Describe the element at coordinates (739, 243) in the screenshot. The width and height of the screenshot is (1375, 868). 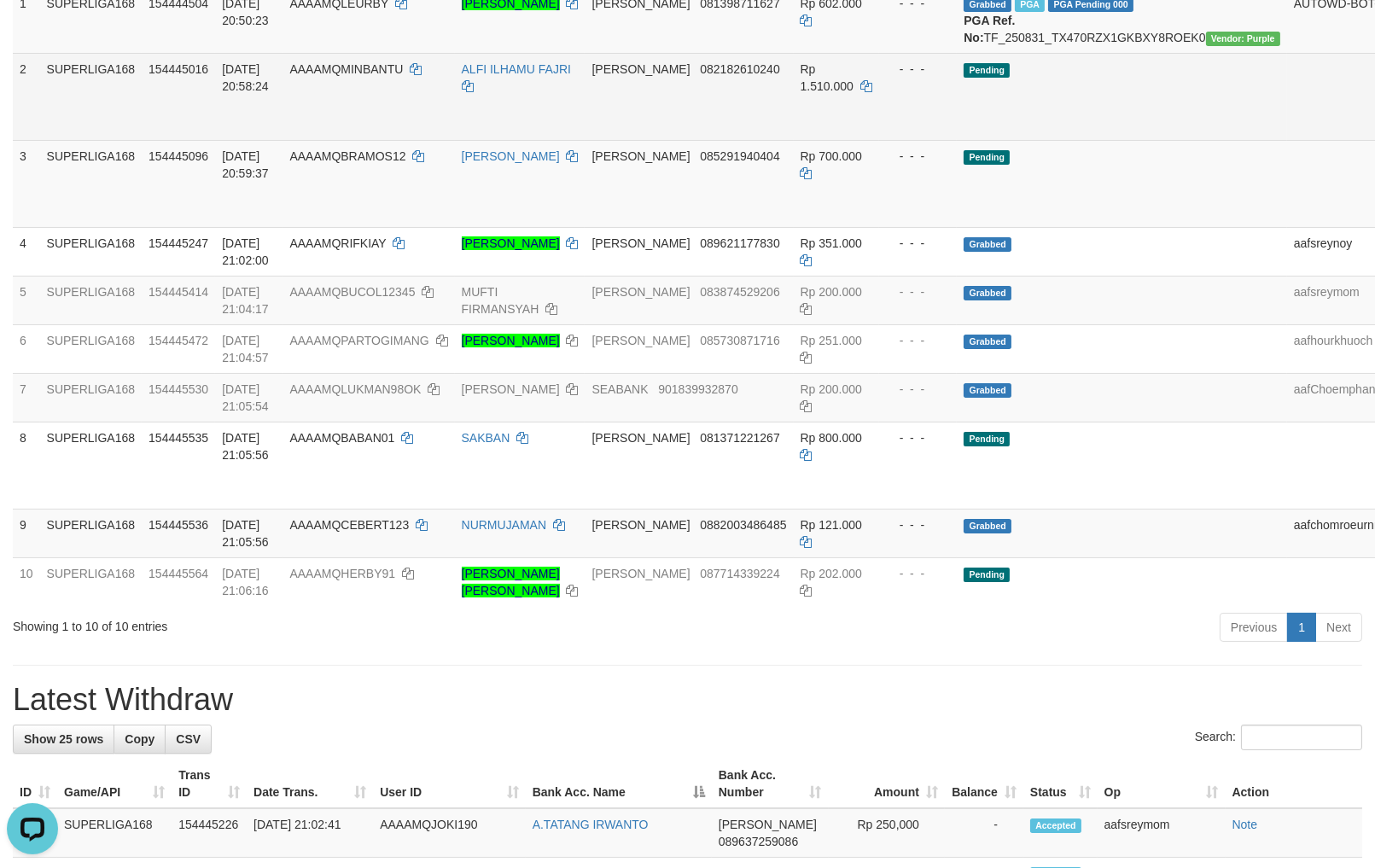
I see `span: Copy 089621177830 to clipboard` at that location.